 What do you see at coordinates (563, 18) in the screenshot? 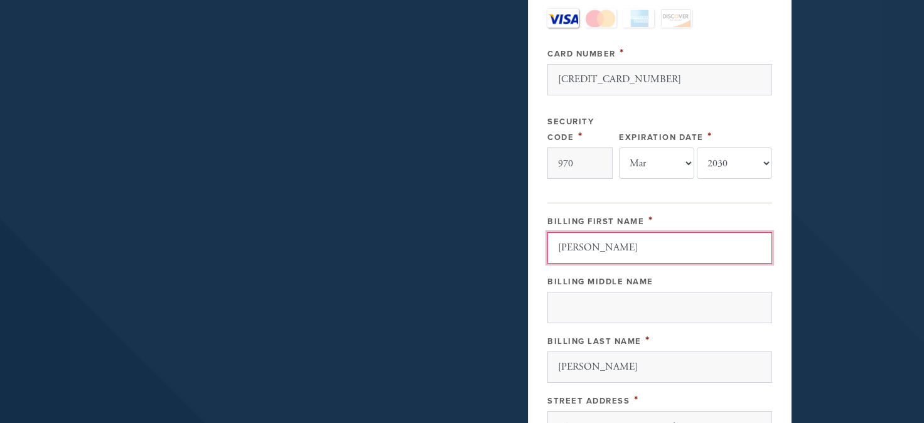
I see `a: Visa` at bounding box center [563, 18].